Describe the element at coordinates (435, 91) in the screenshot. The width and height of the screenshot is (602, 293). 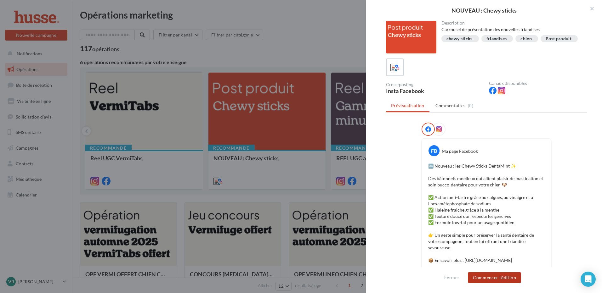
I see `div: Insta Facebook` at that location.